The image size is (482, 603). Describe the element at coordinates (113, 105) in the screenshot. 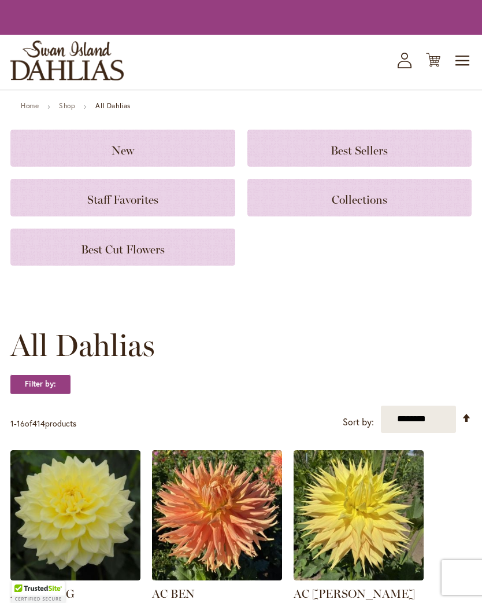

I see `strong: All Dahlias` at that location.